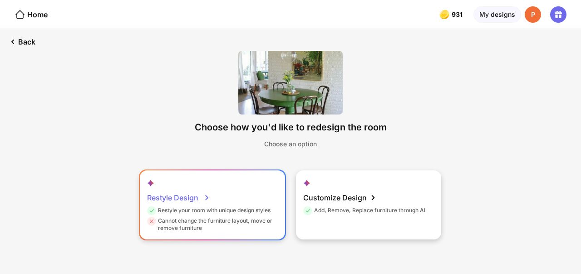 The image size is (581, 274). I want to click on div: Restyle Design, so click(178, 197).